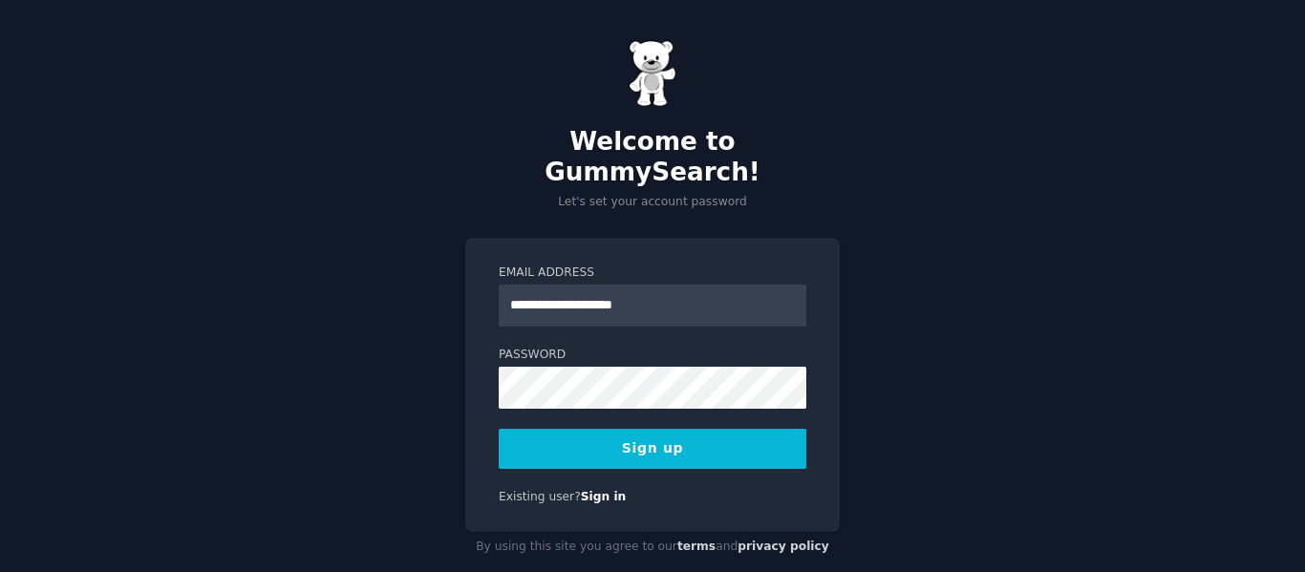 Image resolution: width=1305 pixels, height=572 pixels. I want to click on label: Password, so click(653, 355).